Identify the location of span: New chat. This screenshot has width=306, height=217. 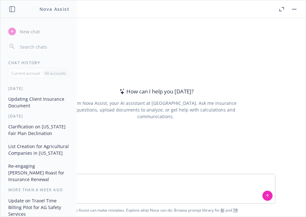
(29, 31).